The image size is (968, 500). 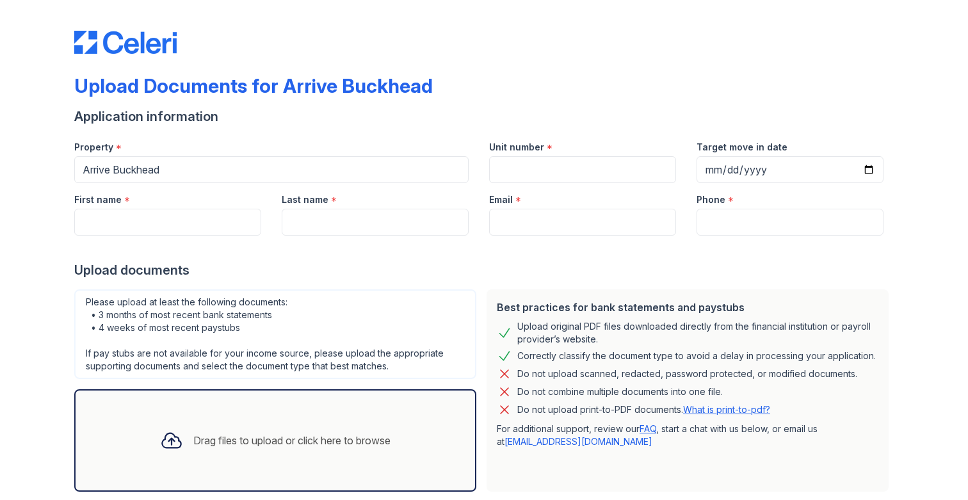 What do you see at coordinates (711, 200) in the screenshot?
I see `label: Phone` at bounding box center [711, 200].